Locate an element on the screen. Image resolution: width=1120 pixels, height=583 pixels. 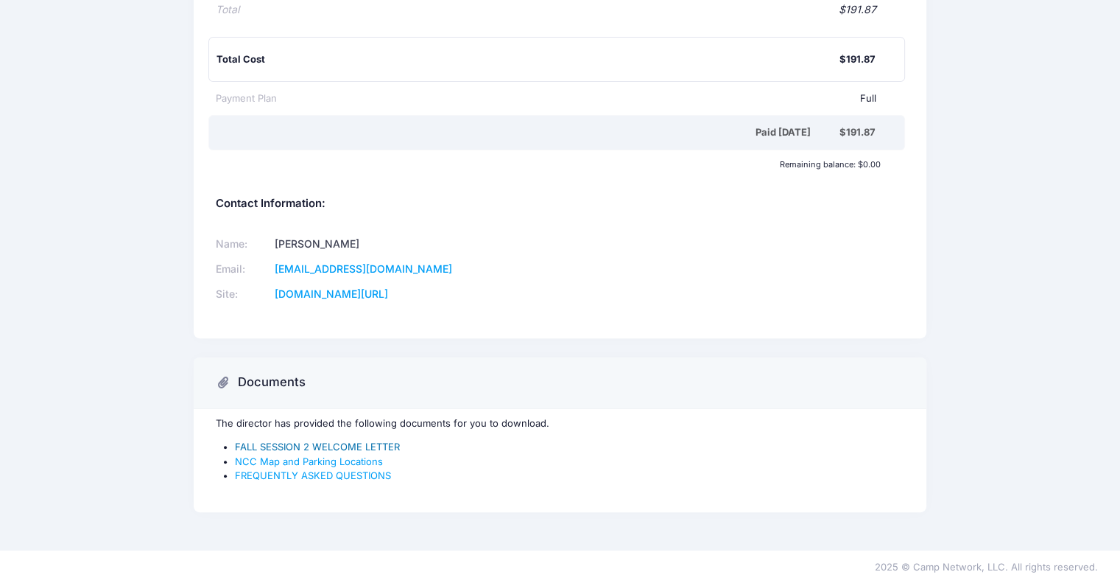
a: NCC Map and Parking Locations is located at coordinates (309, 461).